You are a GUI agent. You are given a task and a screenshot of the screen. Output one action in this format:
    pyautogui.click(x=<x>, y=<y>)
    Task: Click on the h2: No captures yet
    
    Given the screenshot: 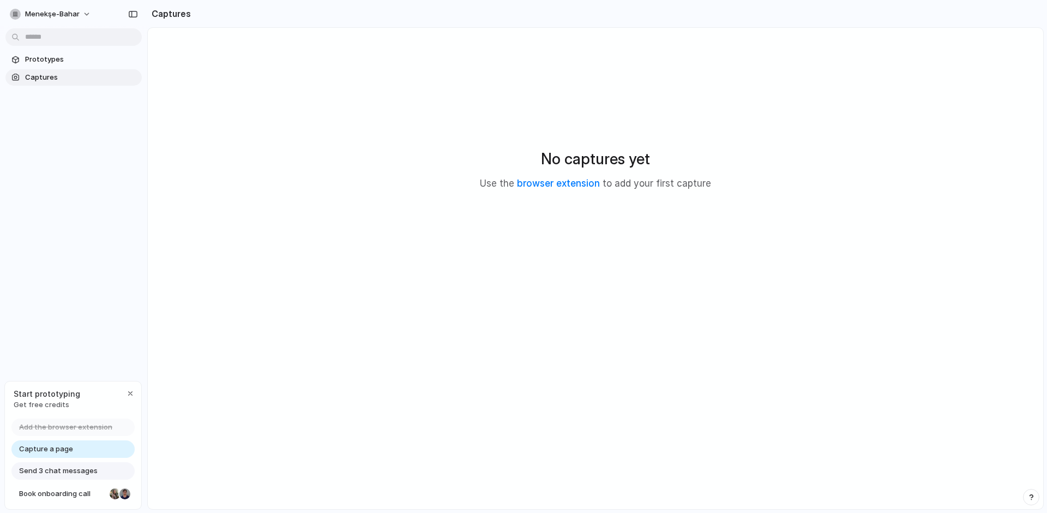 What is the action you would take?
    pyautogui.click(x=596, y=159)
    